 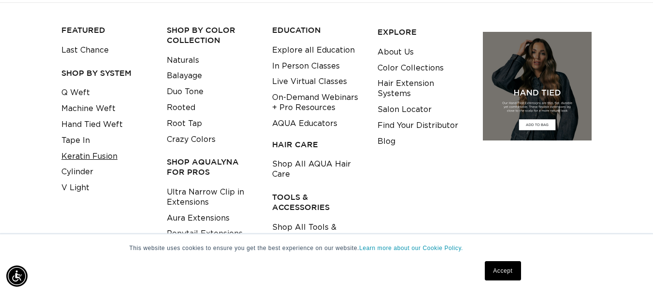 What do you see at coordinates (191, 140) in the screenshot?
I see `a: Crazy Colors` at bounding box center [191, 140].